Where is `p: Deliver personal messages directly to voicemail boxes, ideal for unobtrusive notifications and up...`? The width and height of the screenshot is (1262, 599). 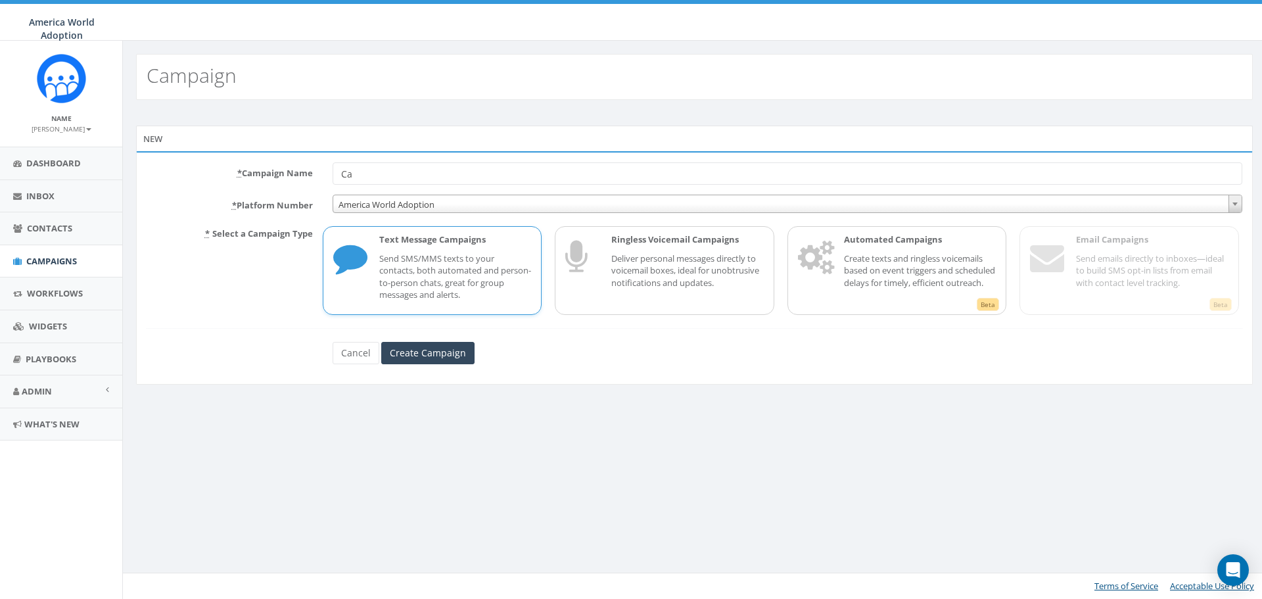 p: Deliver personal messages directly to voicemail boxes, ideal for unobtrusive notifications and up... is located at coordinates (687, 271).